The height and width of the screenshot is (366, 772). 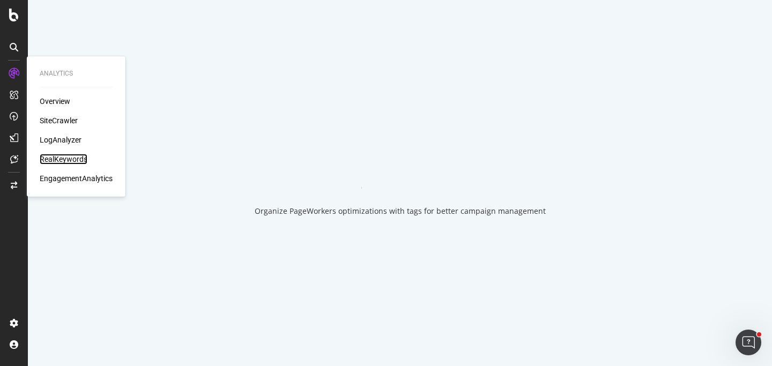 What do you see at coordinates (58, 121) in the screenshot?
I see `div: SiteCrawler` at bounding box center [58, 121].